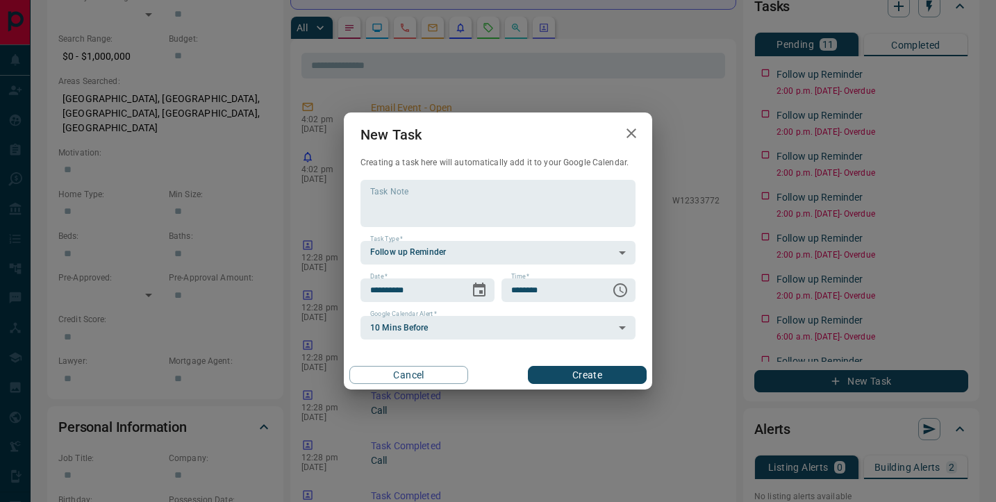 The width and height of the screenshot is (996, 502). Describe the element at coordinates (391, 135) in the screenshot. I see `h2: New Task` at that location.